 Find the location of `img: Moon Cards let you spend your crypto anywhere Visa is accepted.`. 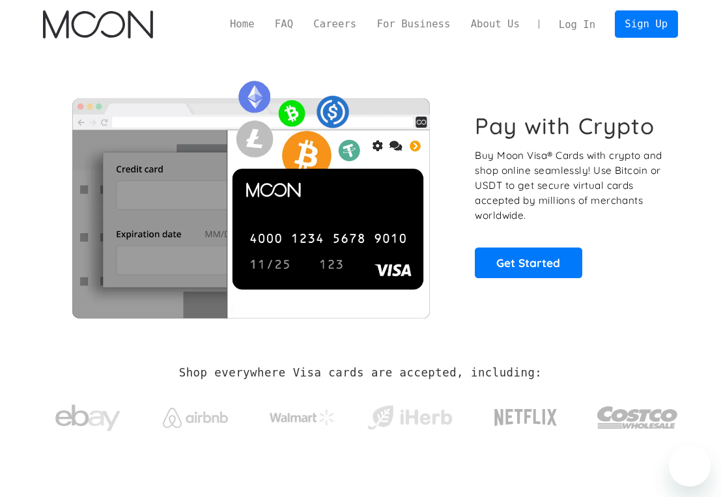

img: Moon Cards let you spend your crypto anywhere Visa is accepted. is located at coordinates (250, 195).